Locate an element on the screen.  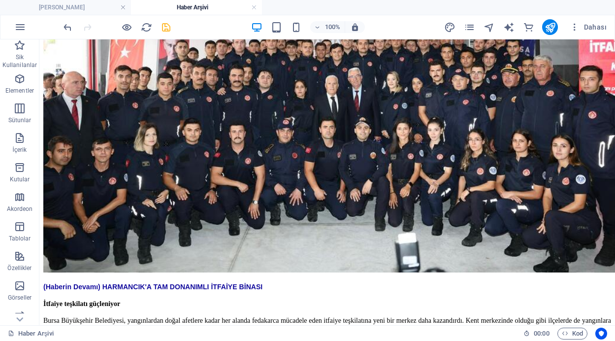
button: 100% is located at coordinates (327, 27).